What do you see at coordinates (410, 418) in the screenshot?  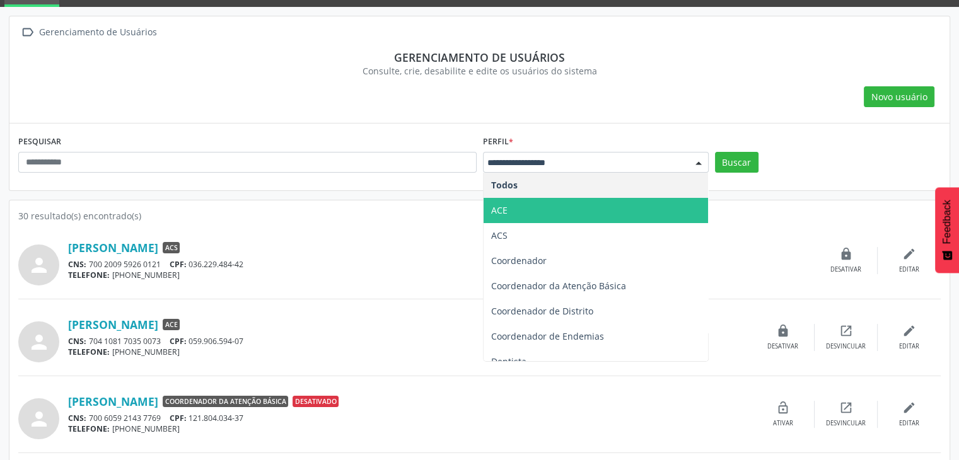 I see `div: 700 6059 2143 7769 121.804.034-37` at bounding box center [410, 418].